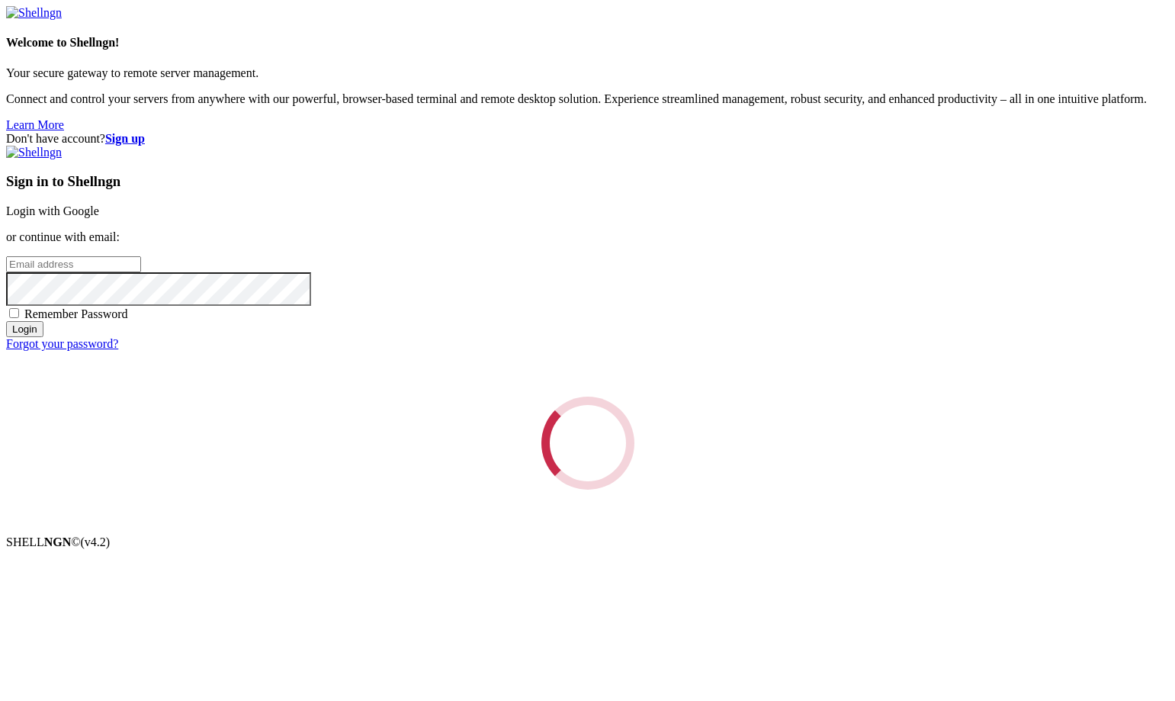 This screenshot has width=1175, height=701. I want to click on input: Login, so click(24, 329).